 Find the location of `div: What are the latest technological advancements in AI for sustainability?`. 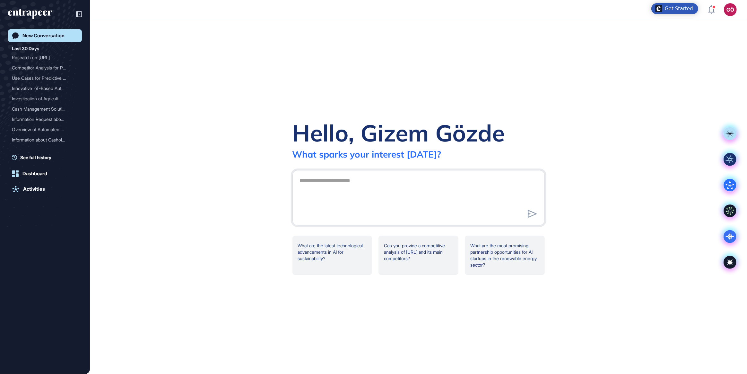

div: What are the latest technological advancements in AI for sustainability? is located at coordinates (332, 255).